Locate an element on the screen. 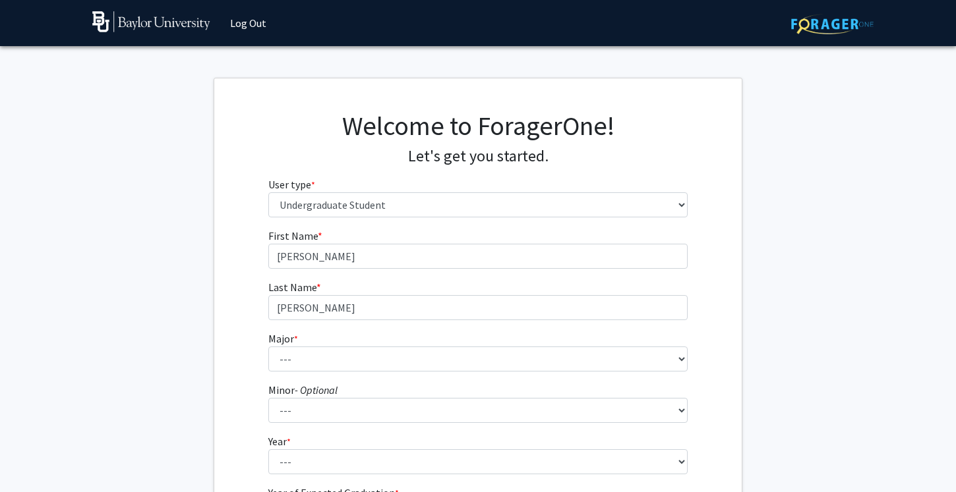 This screenshot has height=492, width=956. img: ForagerOne Logo is located at coordinates (832, 24).